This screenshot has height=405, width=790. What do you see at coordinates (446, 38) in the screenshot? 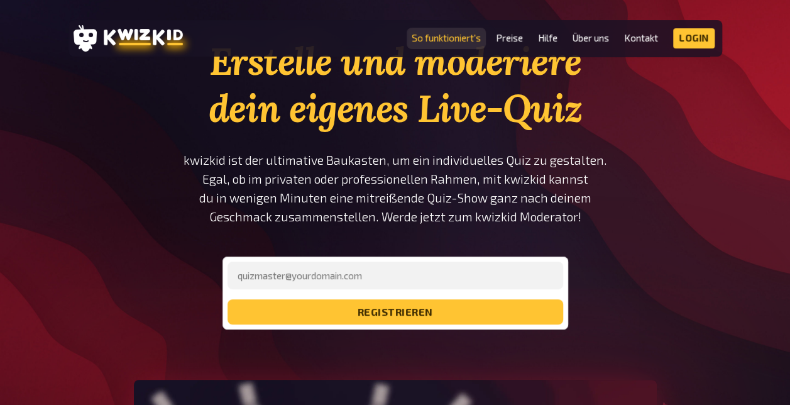
I see `a: So funktioniert's` at bounding box center [446, 38].